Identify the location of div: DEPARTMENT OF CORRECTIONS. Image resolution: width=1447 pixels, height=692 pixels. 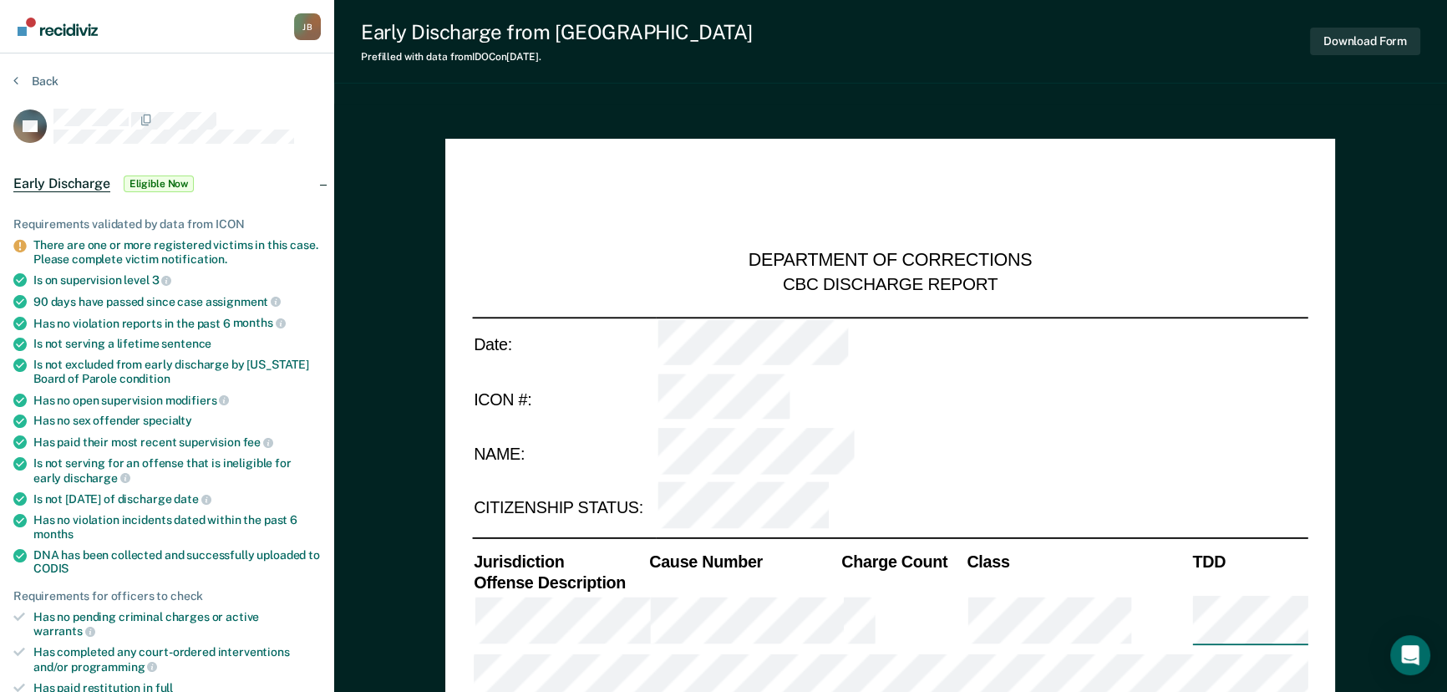
(891, 262).